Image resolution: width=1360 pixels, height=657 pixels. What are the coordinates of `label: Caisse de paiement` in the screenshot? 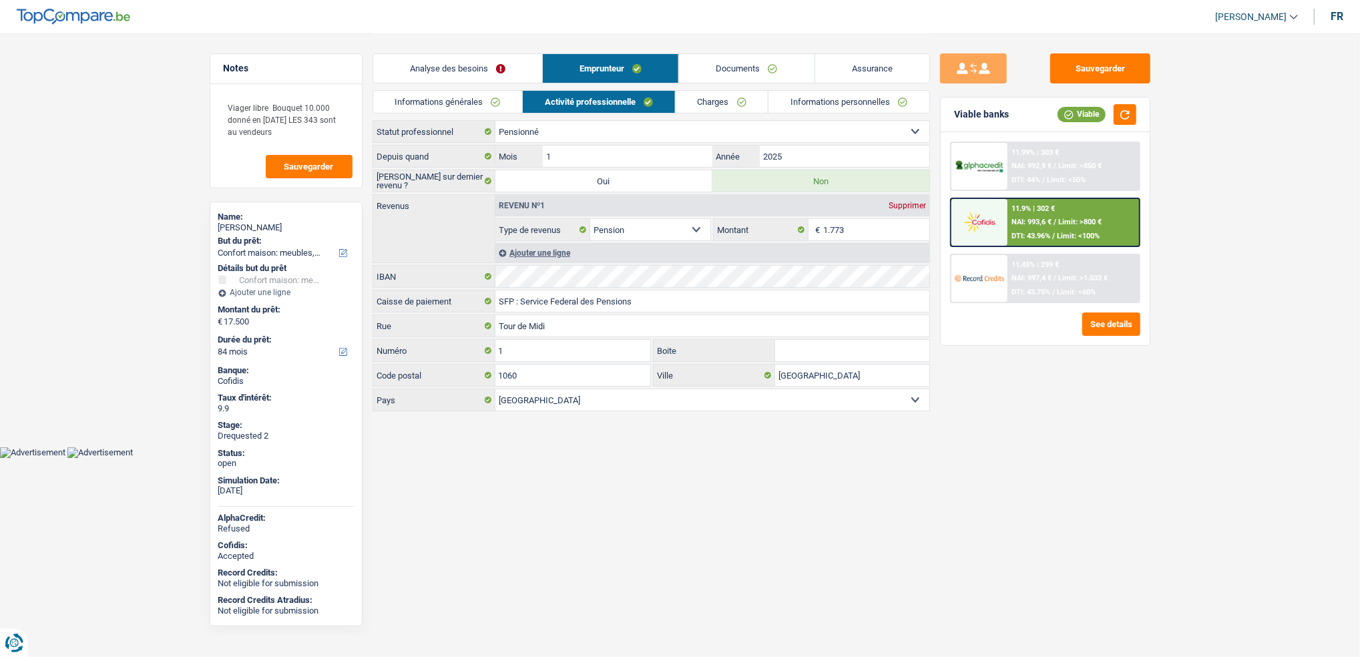 It's located at (434, 301).